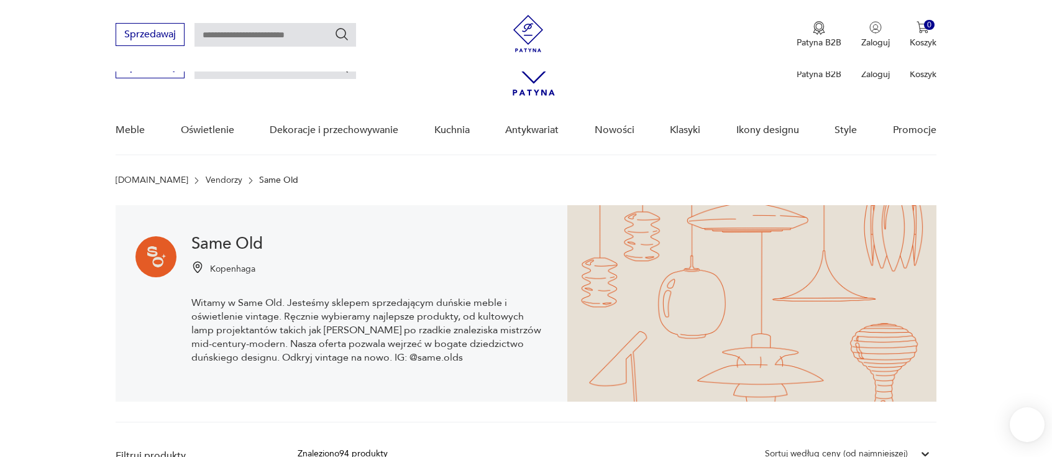 The image size is (1052, 457). Describe the element at coordinates (915, 130) in the screenshot. I see `a: Promocje` at that location.